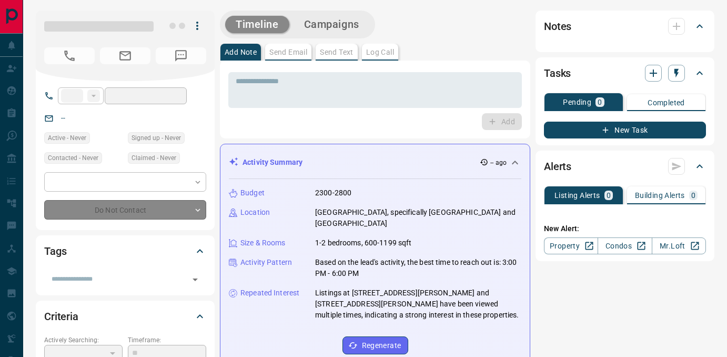 The image size is (727, 357). What do you see at coordinates (270, 293) in the screenshot?
I see `p: Repeated Interest` at bounding box center [270, 293].